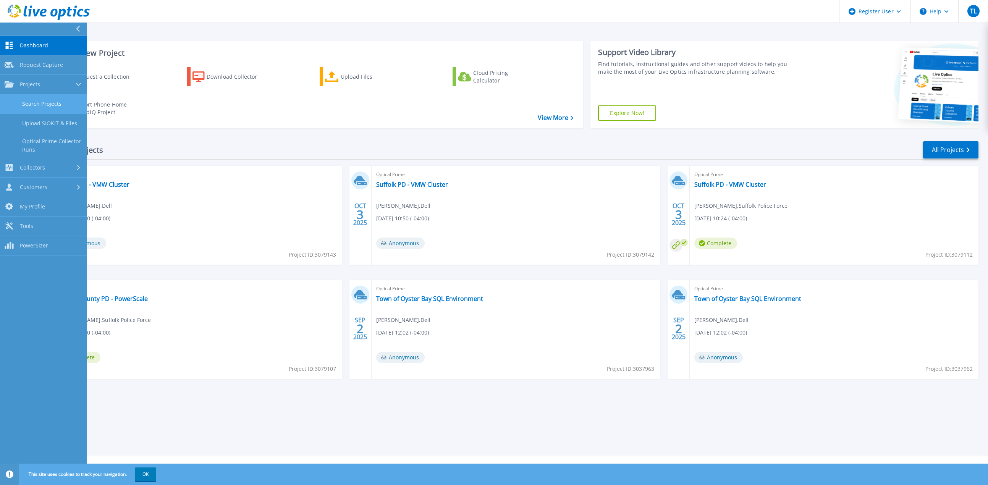 This screenshot has width=988, height=485. Describe the element at coordinates (34, 45) in the screenshot. I see `span: Dashboard` at that location.